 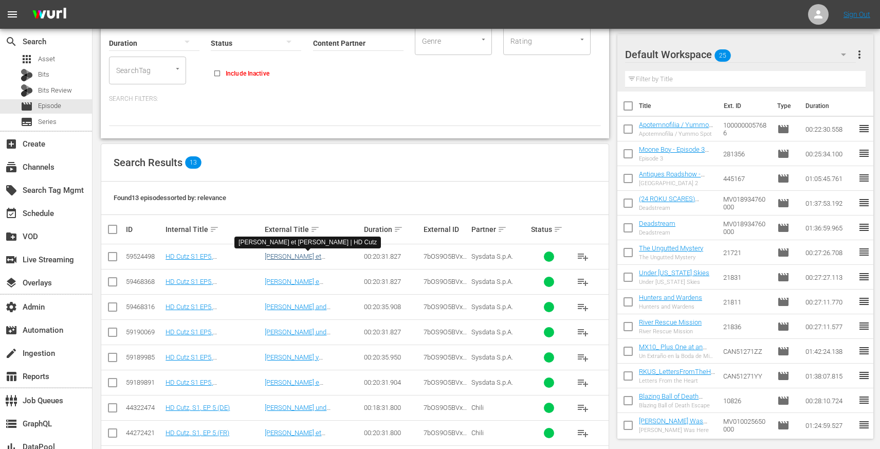 I want to click on div: Partner, so click(x=500, y=229).